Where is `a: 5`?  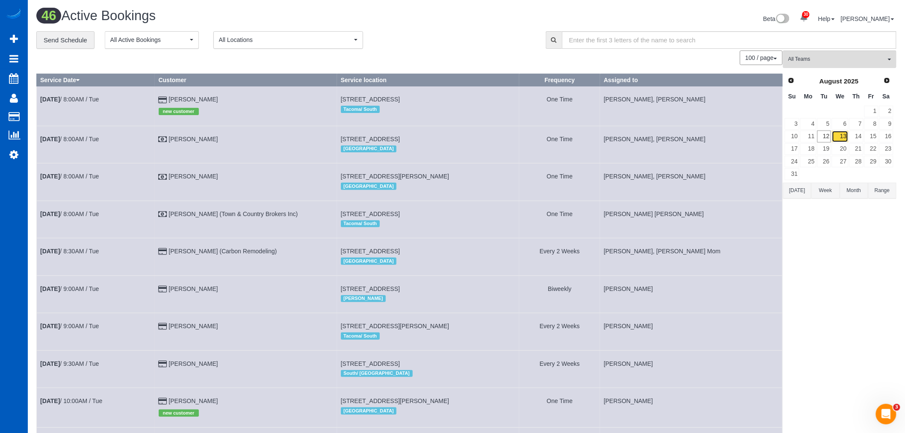 a: 5 is located at coordinates (824, 124).